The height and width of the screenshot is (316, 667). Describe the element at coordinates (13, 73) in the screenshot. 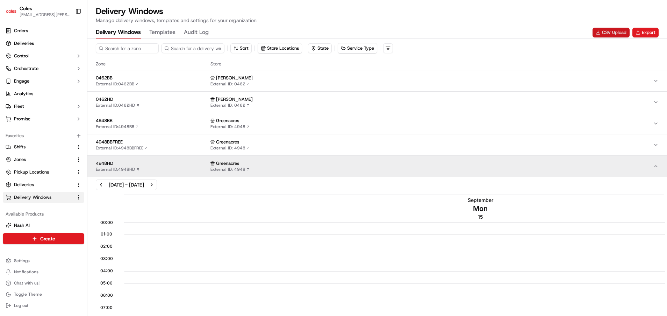

I see `img: 1736555255976-a54dd68f-1ca7-489b-9aae-adbdc363a1c4` at that location.